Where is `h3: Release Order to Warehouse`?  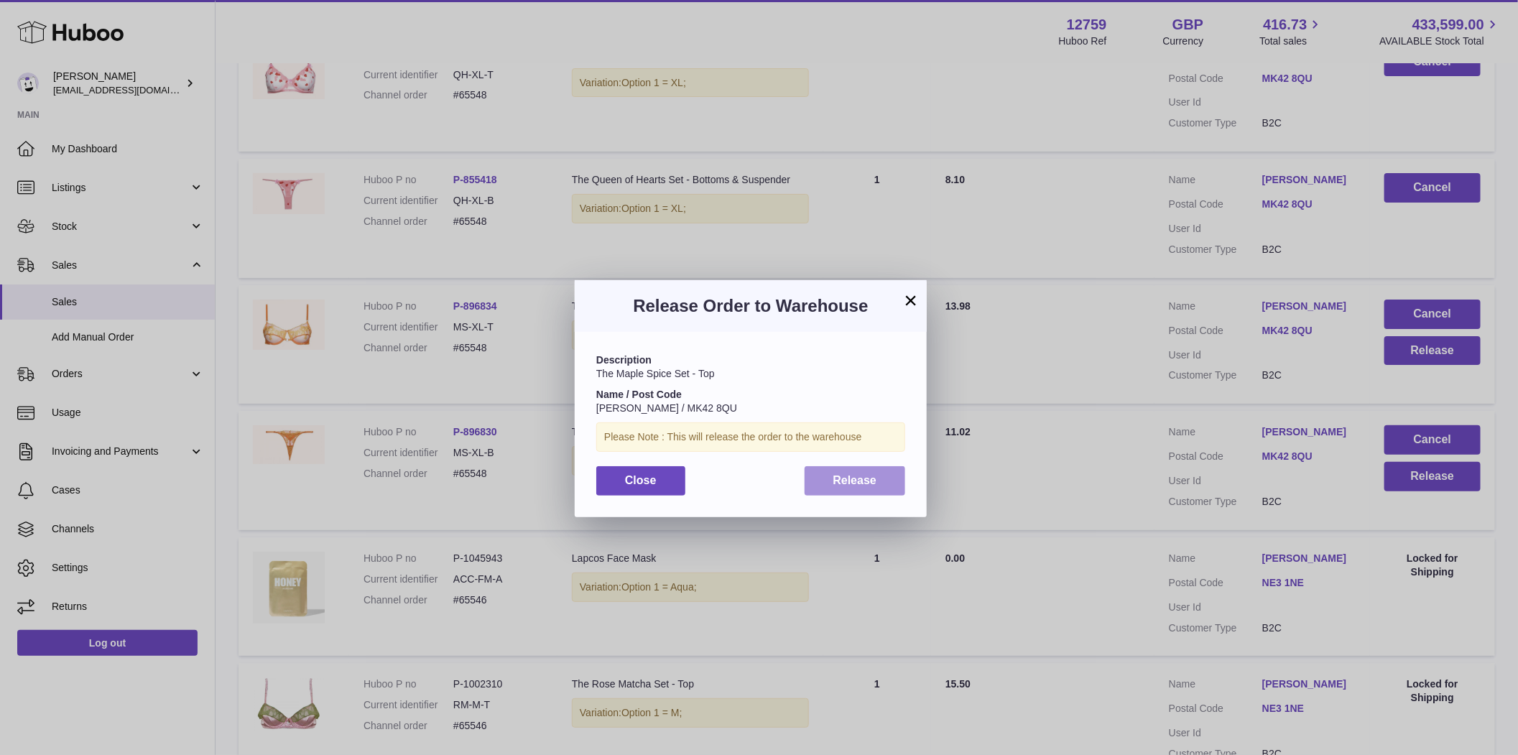
h3: Release Order to Warehouse is located at coordinates (751, 306).